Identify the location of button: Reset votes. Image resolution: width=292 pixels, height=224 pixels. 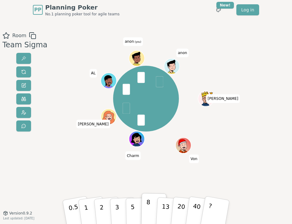
(24, 72).